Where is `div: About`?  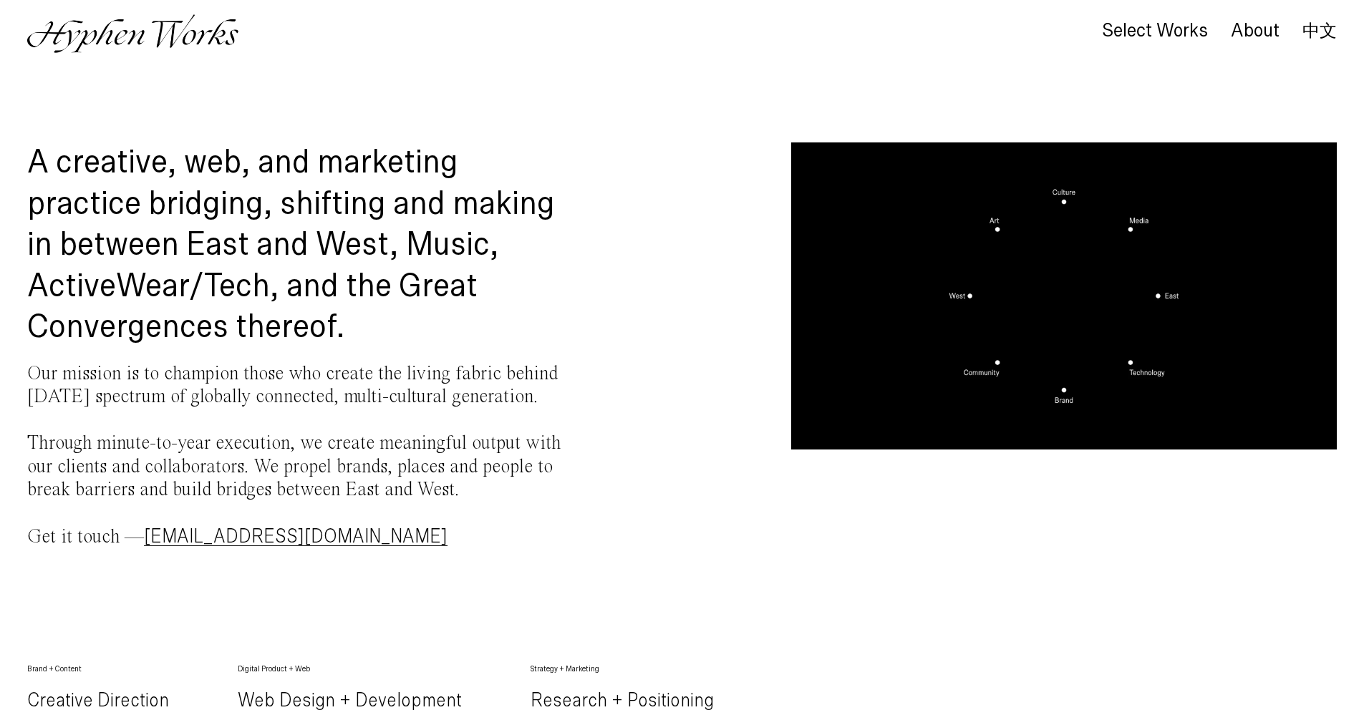
div: About is located at coordinates (1255, 31).